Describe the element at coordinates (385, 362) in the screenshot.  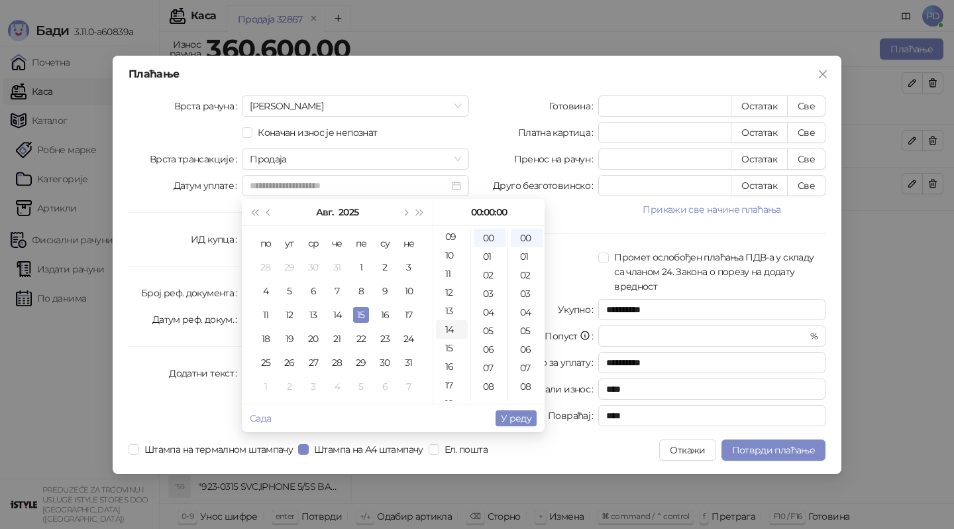
I see `td: 2025-08-30` at that location.